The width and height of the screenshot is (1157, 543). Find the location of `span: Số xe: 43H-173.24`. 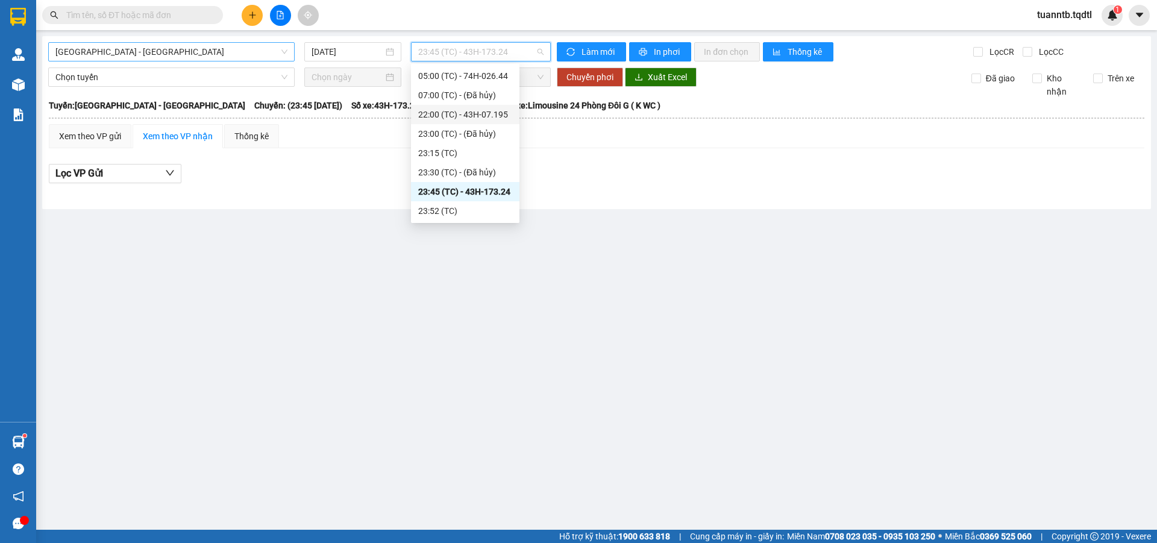

span: Số xe: 43H-173.24 is located at coordinates (385, 105).